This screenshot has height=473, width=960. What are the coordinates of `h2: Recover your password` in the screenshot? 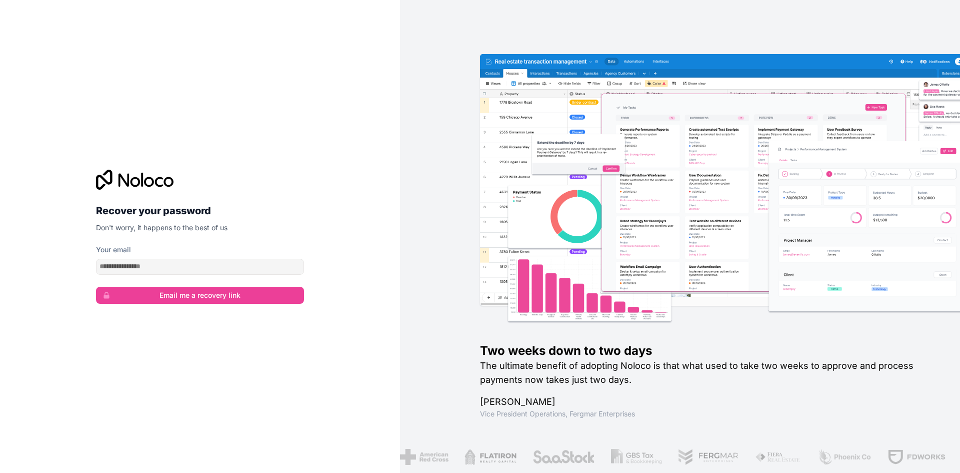 It's located at (200, 211).